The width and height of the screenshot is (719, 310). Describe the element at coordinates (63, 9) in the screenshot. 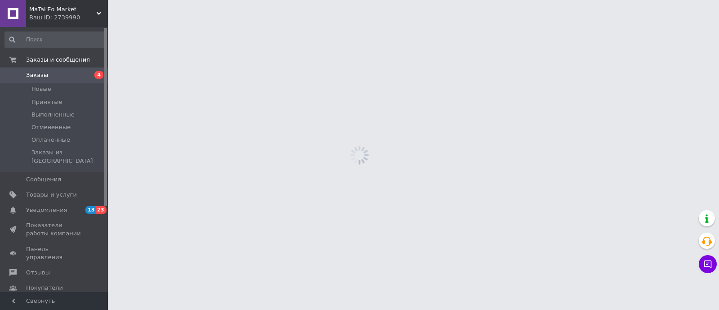

I see `span: MaTaLEo Market` at that location.